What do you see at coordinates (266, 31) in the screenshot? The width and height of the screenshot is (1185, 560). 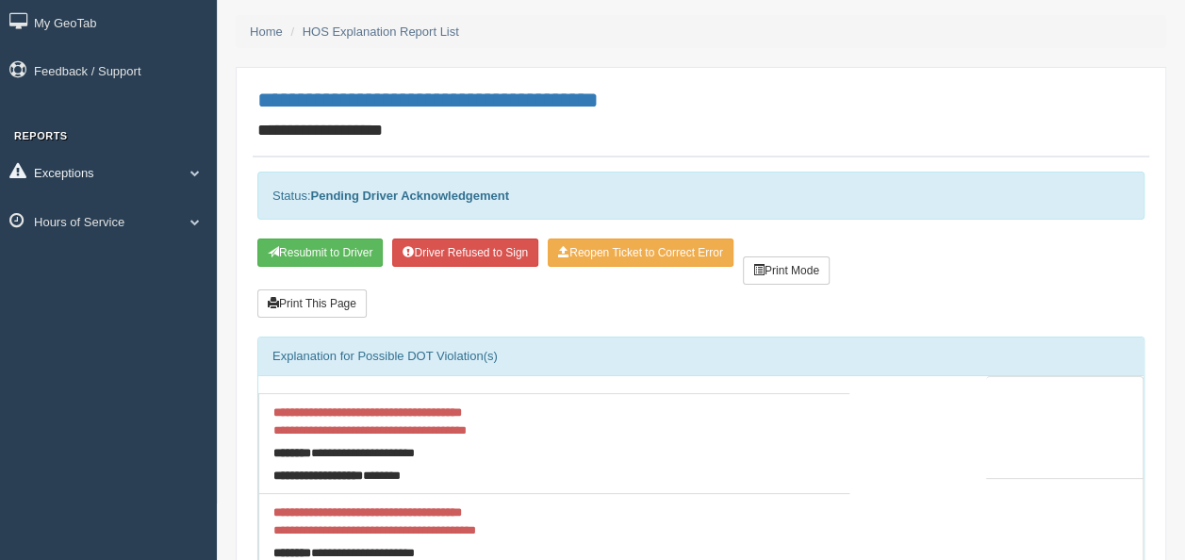 I see `a: Home` at bounding box center [266, 31].